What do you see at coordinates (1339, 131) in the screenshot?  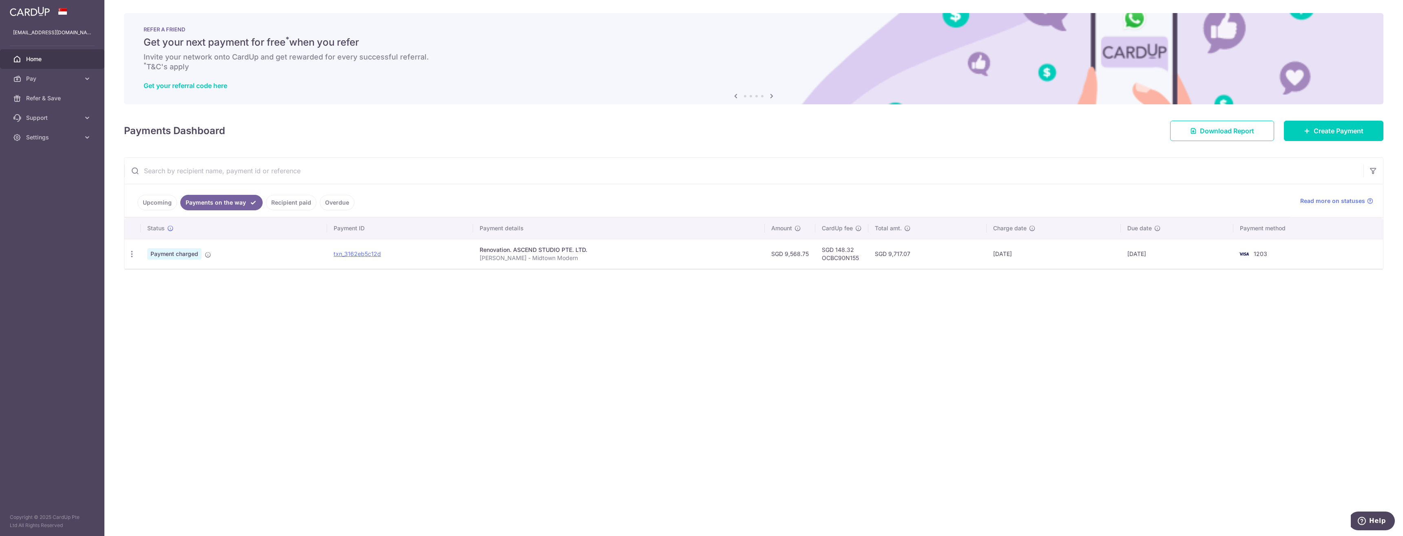 I see `span: Create Payment` at bounding box center [1339, 131].